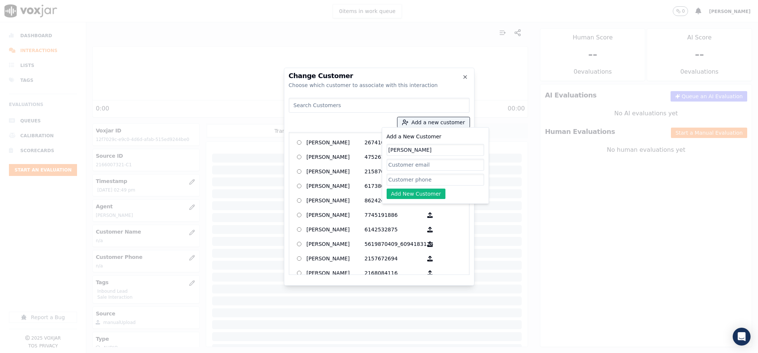 The width and height of the screenshot is (758, 353). What do you see at coordinates (379, 85) in the screenshot?
I see `div: Choose which customer to associate with this interaction` at bounding box center [379, 85].